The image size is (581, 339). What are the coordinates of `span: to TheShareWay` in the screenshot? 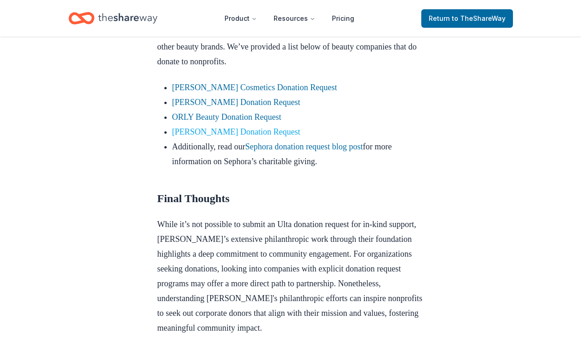 It's located at (479, 18).